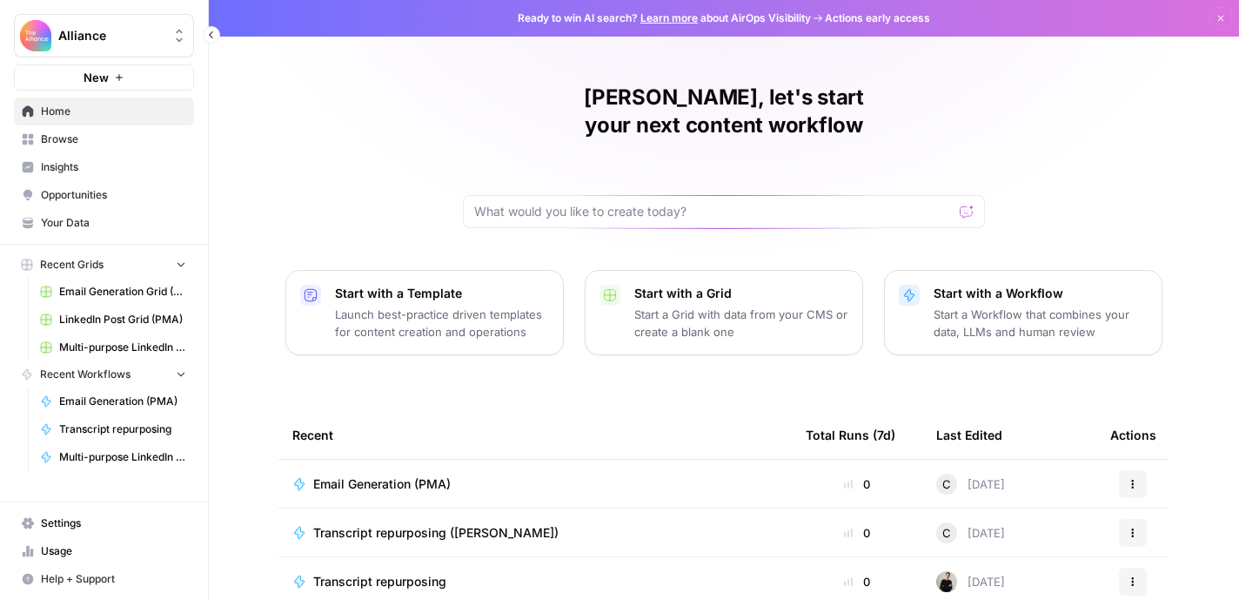  Describe the element at coordinates (113, 523) in the screenshot. I see `span: Settings` at that location.